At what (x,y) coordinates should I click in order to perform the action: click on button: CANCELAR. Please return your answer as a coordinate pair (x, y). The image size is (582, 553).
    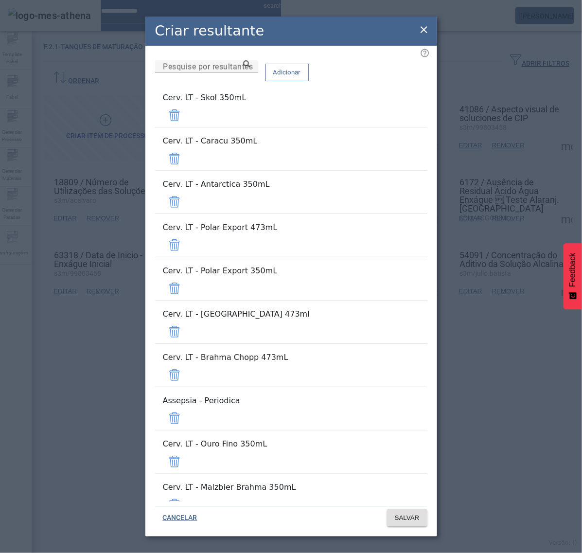
    Looking at the image, I should click on (180, 518).